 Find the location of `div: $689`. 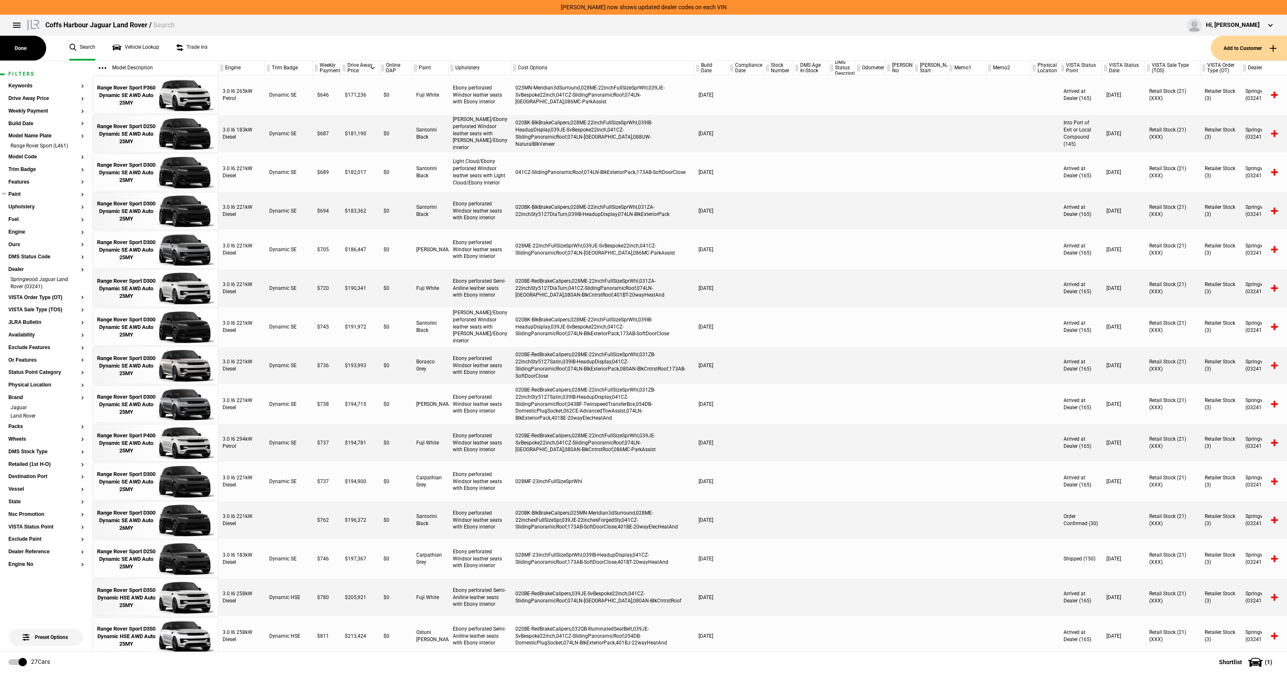

div: $689 is located at coordinates (327, 172).